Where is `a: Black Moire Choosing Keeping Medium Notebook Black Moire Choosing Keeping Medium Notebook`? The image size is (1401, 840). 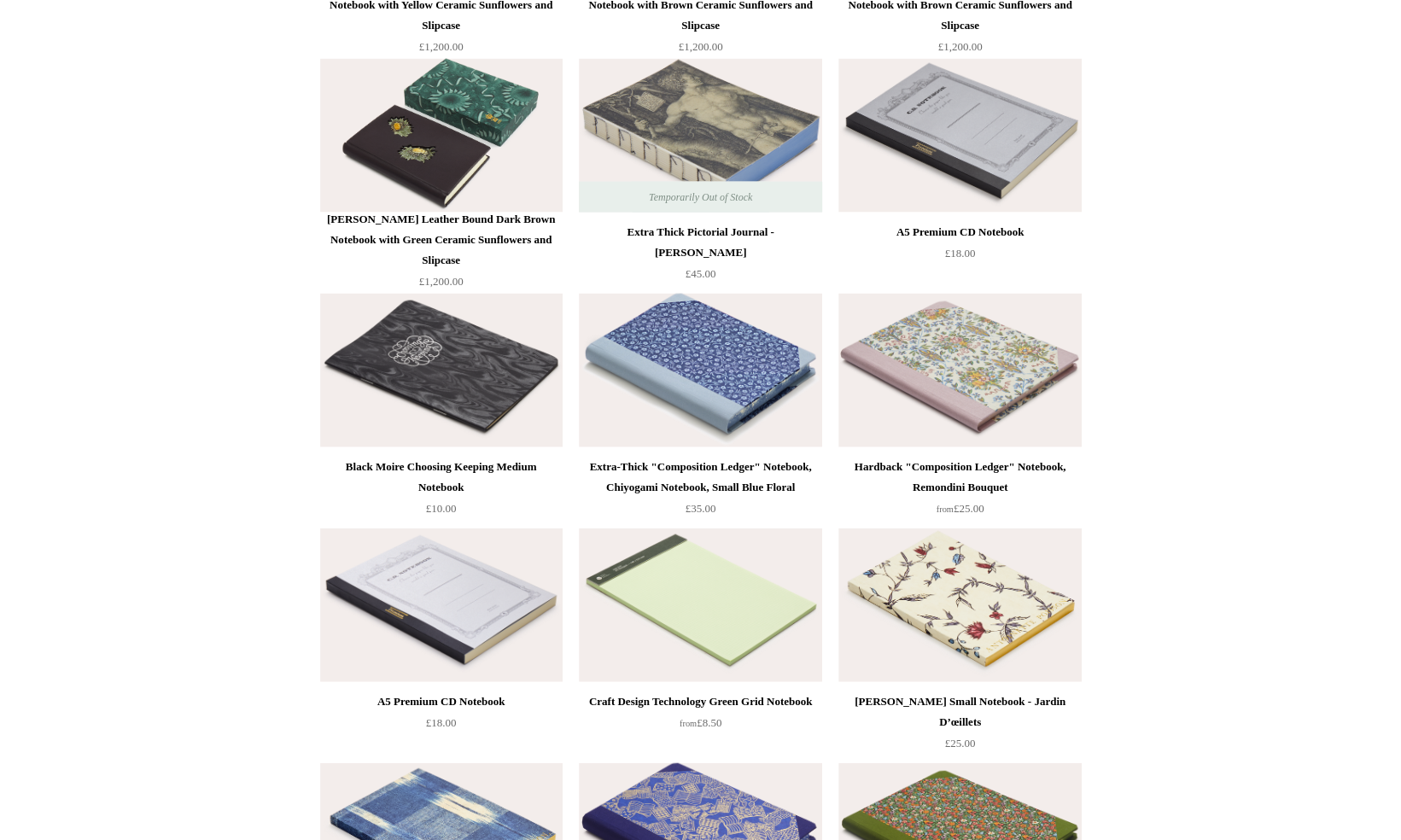 a: Black Moire Choosing Keeping Medium Notebook Black Moire Choosing Keeping Medium Notebook is located at coordinates (441, 371).